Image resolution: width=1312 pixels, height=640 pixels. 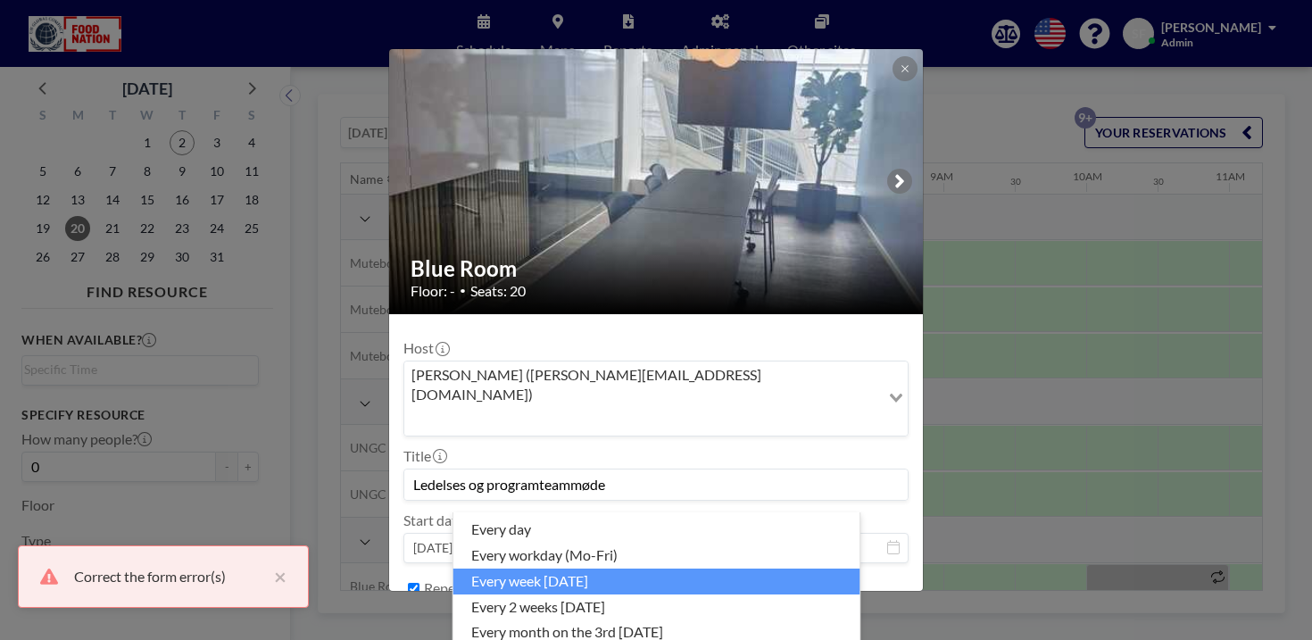 What do you see at coordinates (656, 398) in the screenshot?
I see `div: Search for option` at bounding box center [656, 398].